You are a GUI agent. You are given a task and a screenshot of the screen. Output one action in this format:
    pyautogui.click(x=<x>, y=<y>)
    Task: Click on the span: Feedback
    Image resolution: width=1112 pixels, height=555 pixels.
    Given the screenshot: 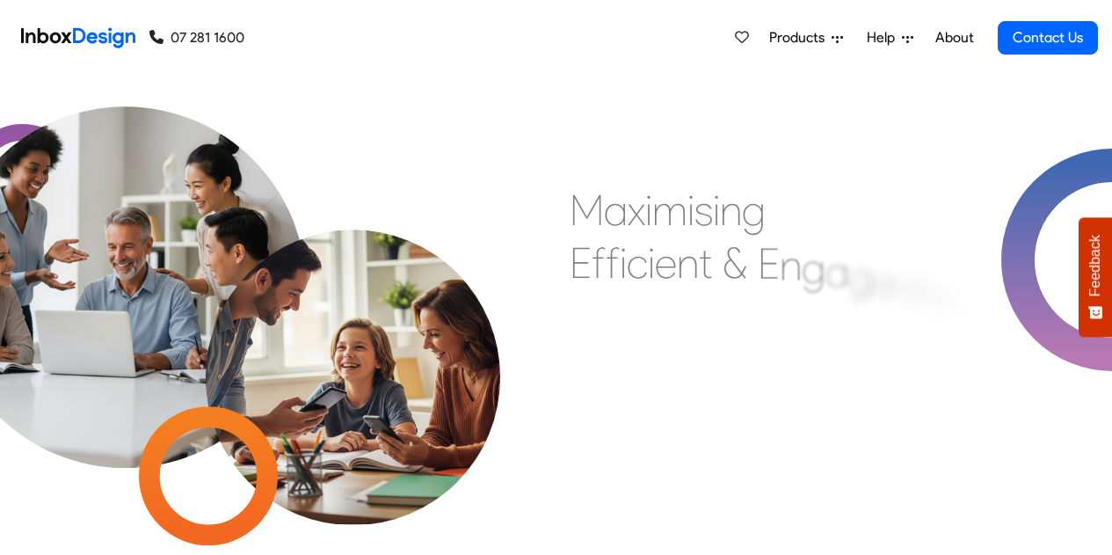 What is the action you would take?
    pyautogui.click(x=1095, y=265)
    